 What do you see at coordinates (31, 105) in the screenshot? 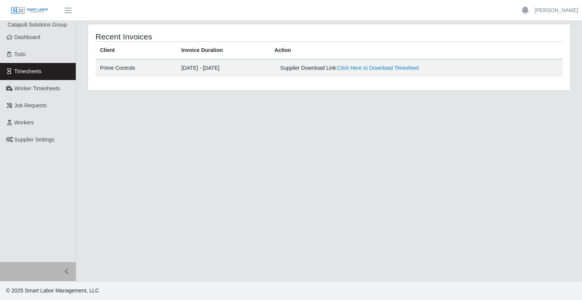
I see `span: Job Requests` at bounding box center [31, 105].